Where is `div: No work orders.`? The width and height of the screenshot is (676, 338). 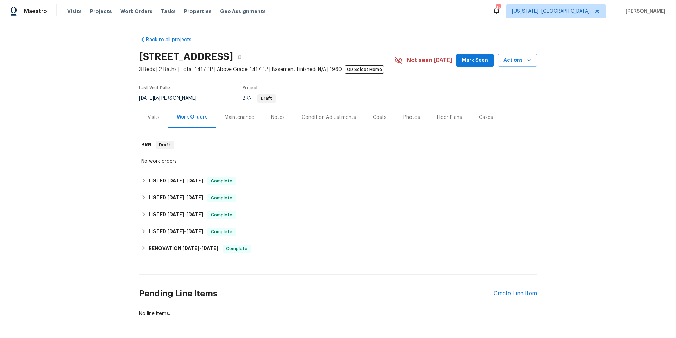
div: No work orders. is located at coordinates (338, 161).